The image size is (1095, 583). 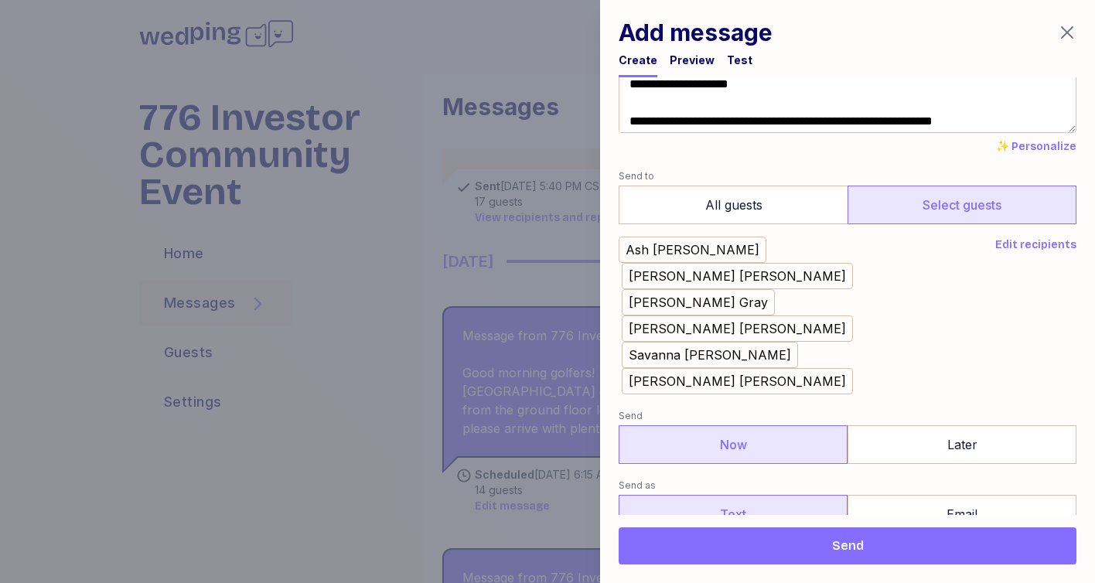 What do you see at coordinates (962, 205) in the screenshot?
I see `label: Select guests` at bounding box center [962, 205].